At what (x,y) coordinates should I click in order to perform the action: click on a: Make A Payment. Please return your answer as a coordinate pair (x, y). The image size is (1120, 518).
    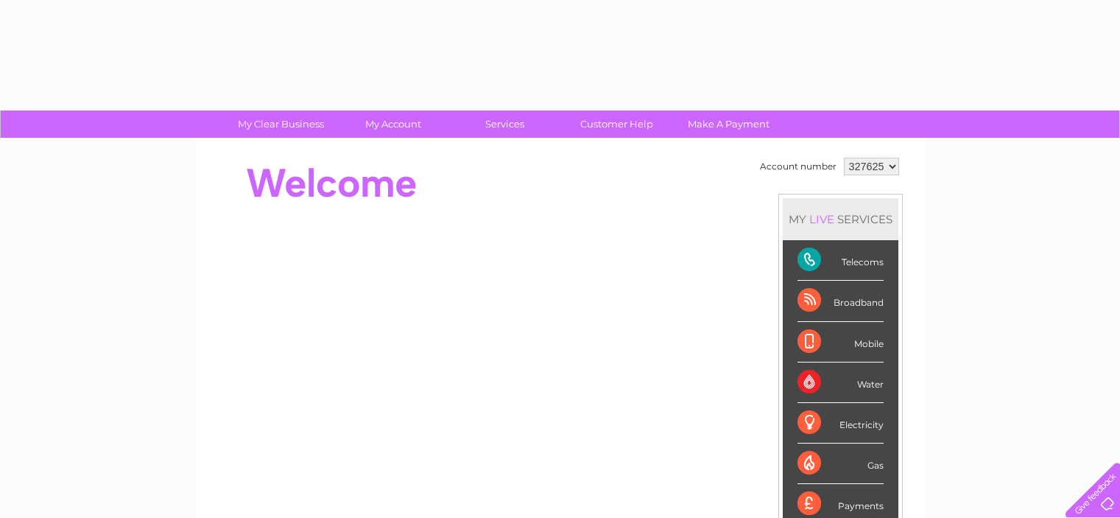
    Looking at the image, I should click on (729, 124).